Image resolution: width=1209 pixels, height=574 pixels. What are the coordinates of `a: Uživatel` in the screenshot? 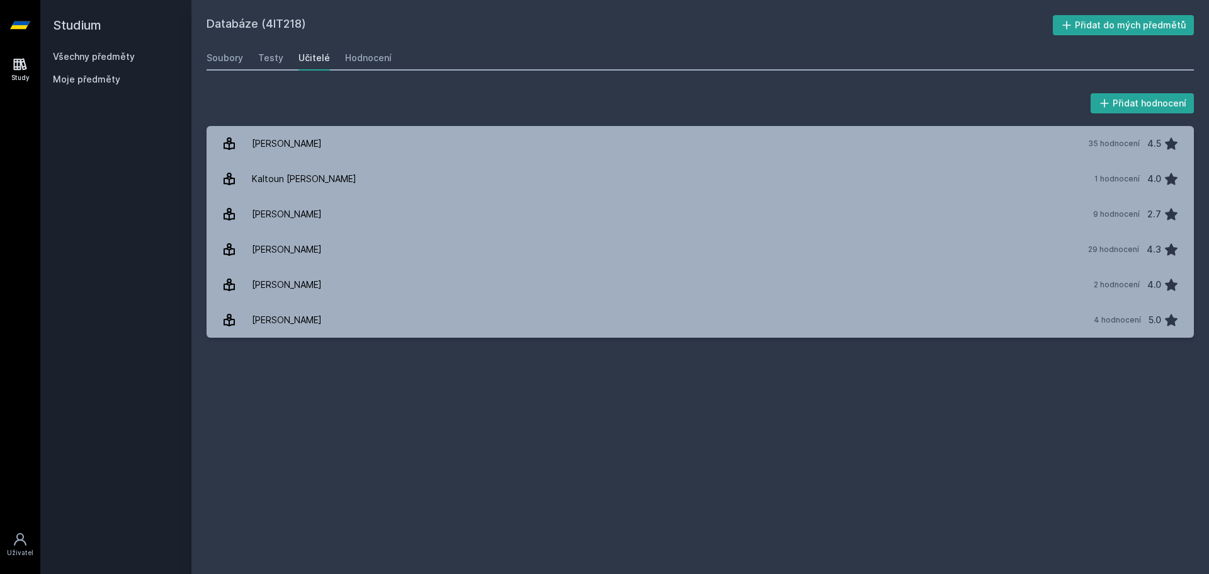 It's located at (20, 544).